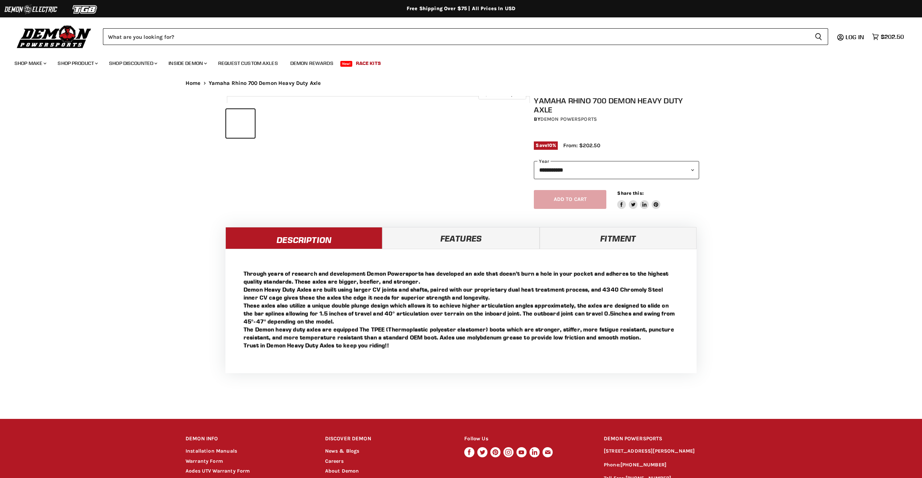 Image resolution: width=922 pixels, height=478 pixels. What do you see at coordinates (85, 9) in the screenshot?
I see `img: TGB Logo 2` at bounding box center [85, 9].